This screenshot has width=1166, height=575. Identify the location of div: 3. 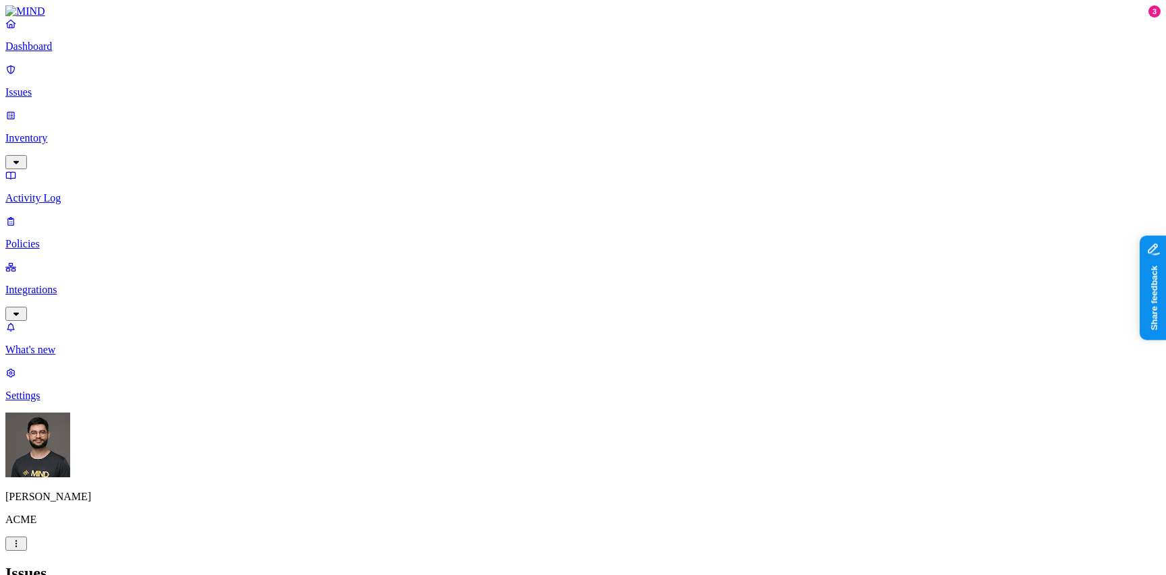
(1154, 11).